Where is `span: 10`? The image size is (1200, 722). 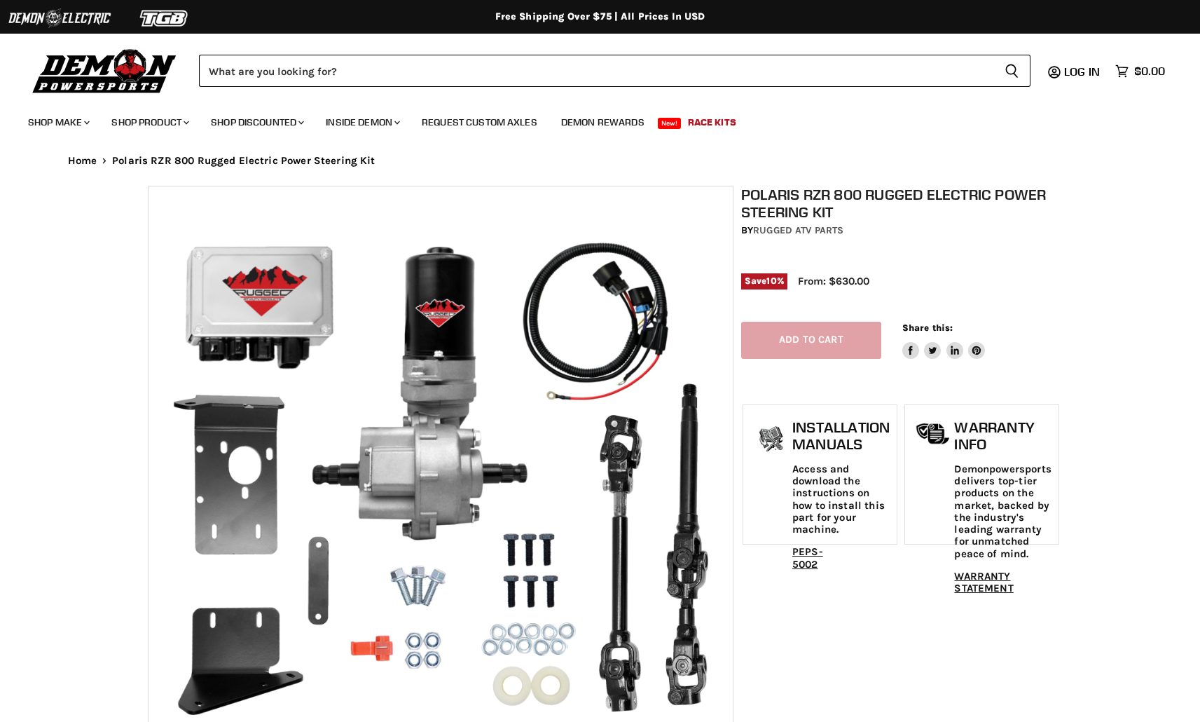
span: 10 is located at coordinates (771, 280).